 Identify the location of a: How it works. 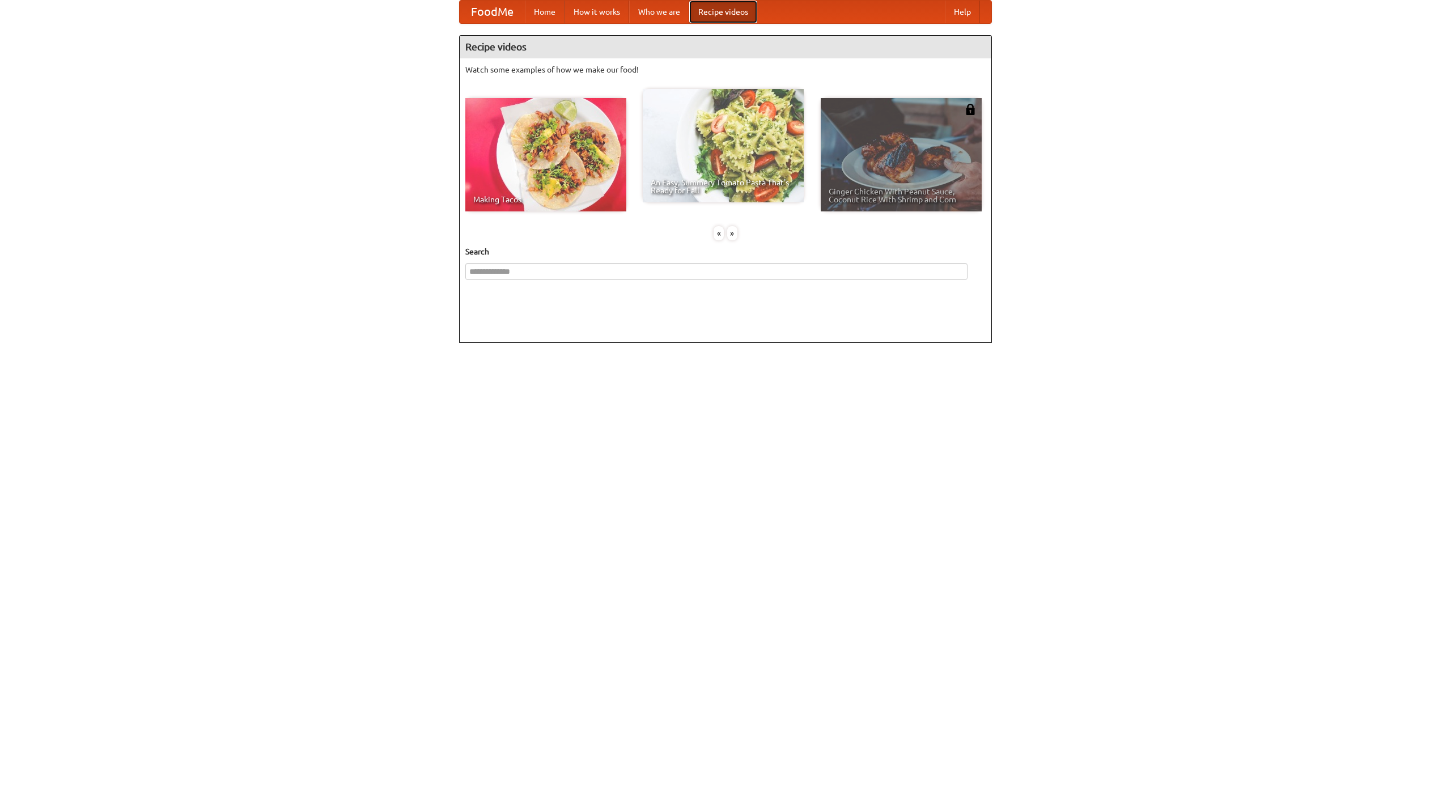
(597, 12).